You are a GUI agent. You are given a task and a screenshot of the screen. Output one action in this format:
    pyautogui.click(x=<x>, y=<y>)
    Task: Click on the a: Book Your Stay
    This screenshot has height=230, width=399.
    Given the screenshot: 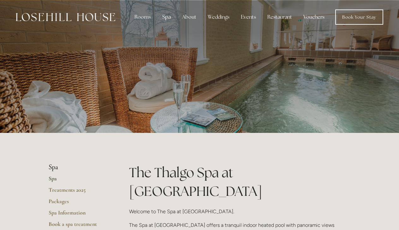 What is the action you would take?
    pyautogui.click(x=360, y=17)
    